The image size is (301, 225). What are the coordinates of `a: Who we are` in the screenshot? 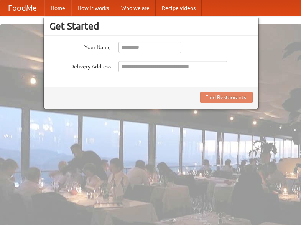 It's located at (136, 8).